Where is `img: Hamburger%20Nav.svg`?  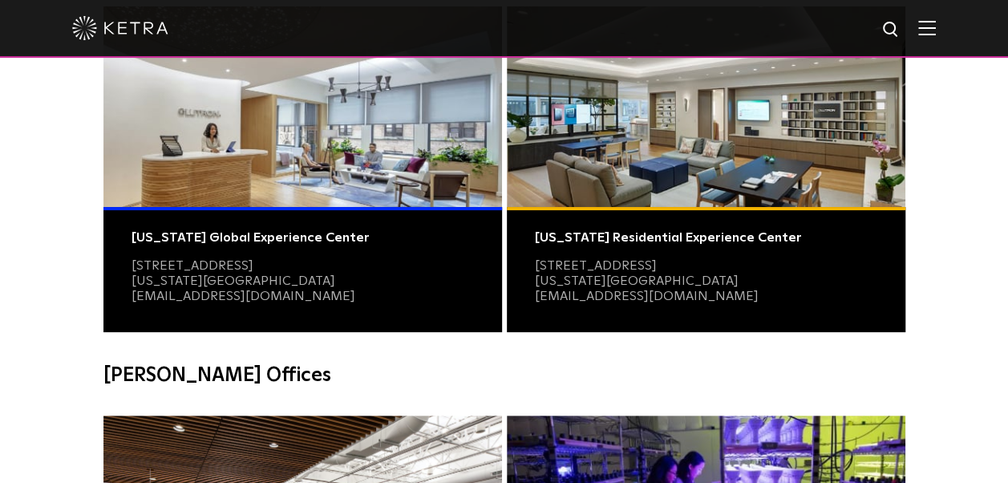 img: Hamburger%20Nav.svg is located at coordinates (927, 27).